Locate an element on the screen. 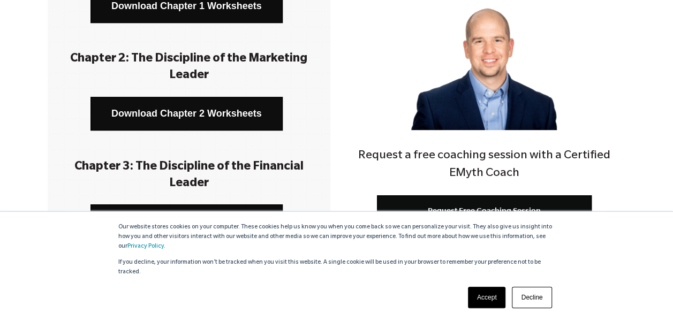 The width and height of the screenshot is (673, 322). h3: Chapter 3: The Discipline of the Financial Leader is located at coordinates (189, 176).